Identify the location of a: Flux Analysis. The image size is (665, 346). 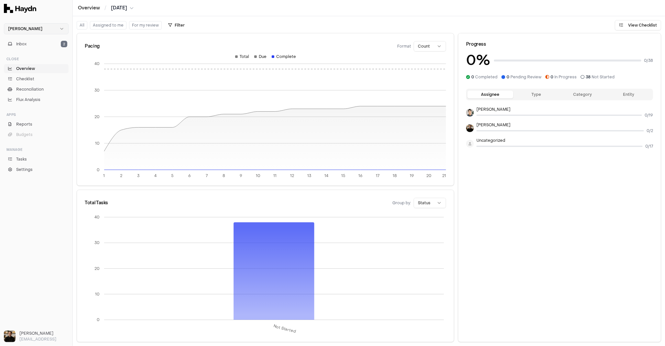
(36, 100).